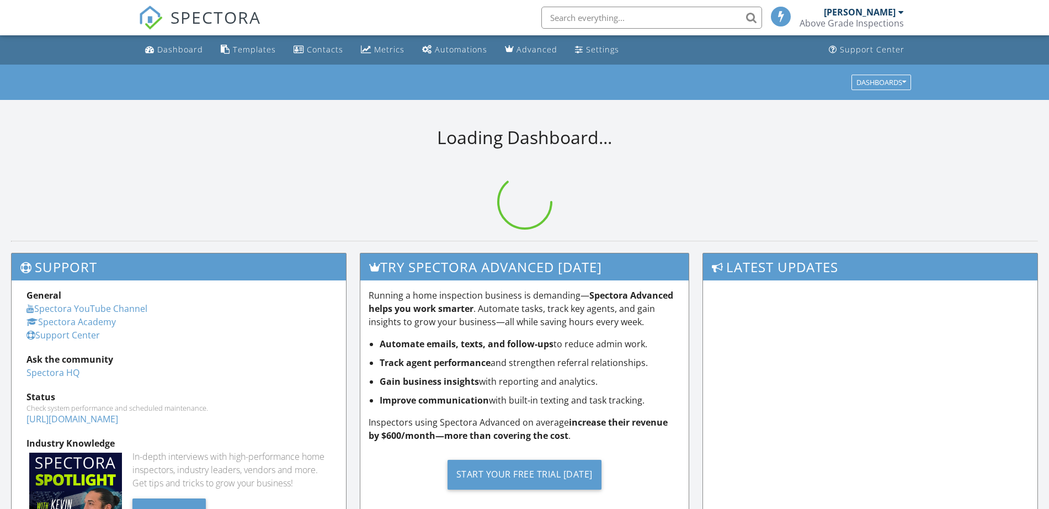 This screenshot has height=509, width=1049. What do you see at coordinates (248, 50) in the screenshot?
I see `a: Templates` at bounding box center [248, 50].